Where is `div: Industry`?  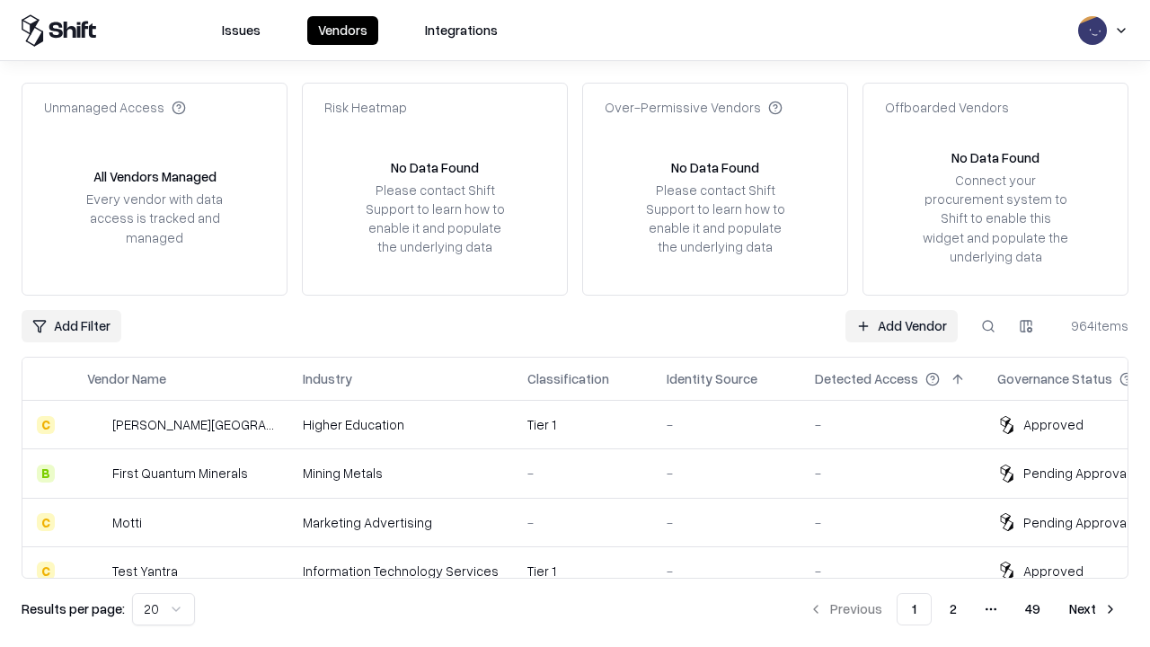 div: Industry is located at coordinates (327, 378).